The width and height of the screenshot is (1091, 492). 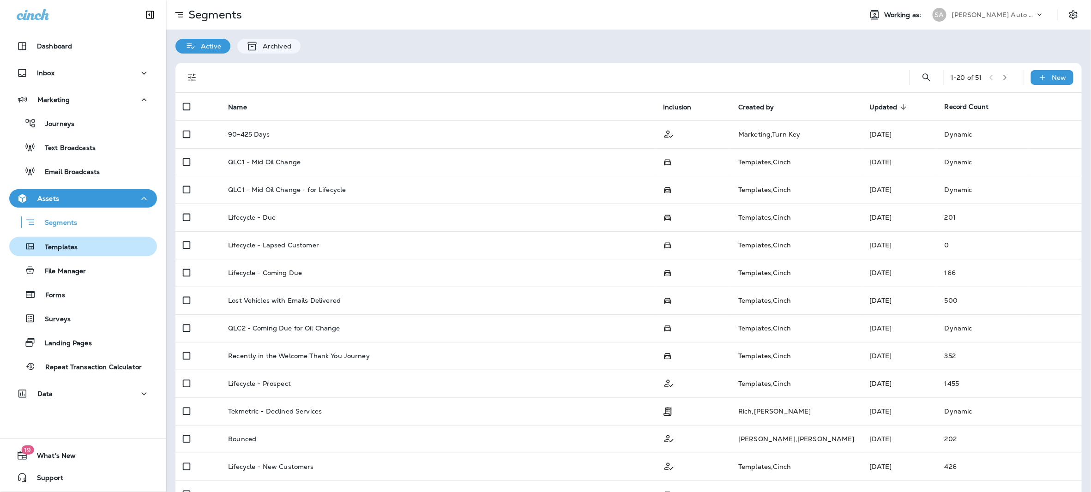 What do you see at coordinates (83, 123) in the screenshot?
I see `button: Journeys` at bounding box center [83, 123].